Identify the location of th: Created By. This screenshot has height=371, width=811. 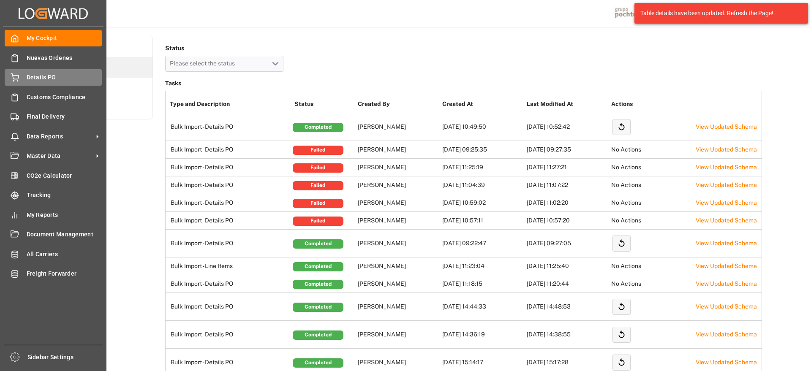
(398, 104).